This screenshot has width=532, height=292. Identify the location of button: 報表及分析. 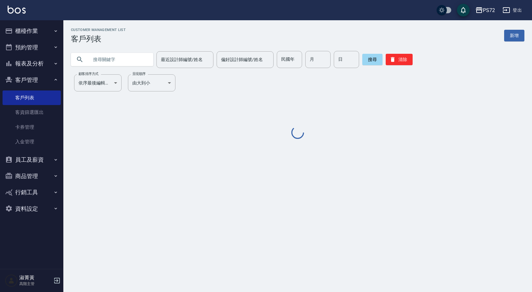
(32, 64).